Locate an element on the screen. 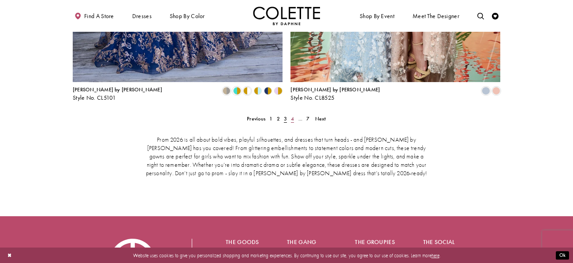 This screenshot has width=573, height=263. h5: The gang is located at coordinates (308, 242).